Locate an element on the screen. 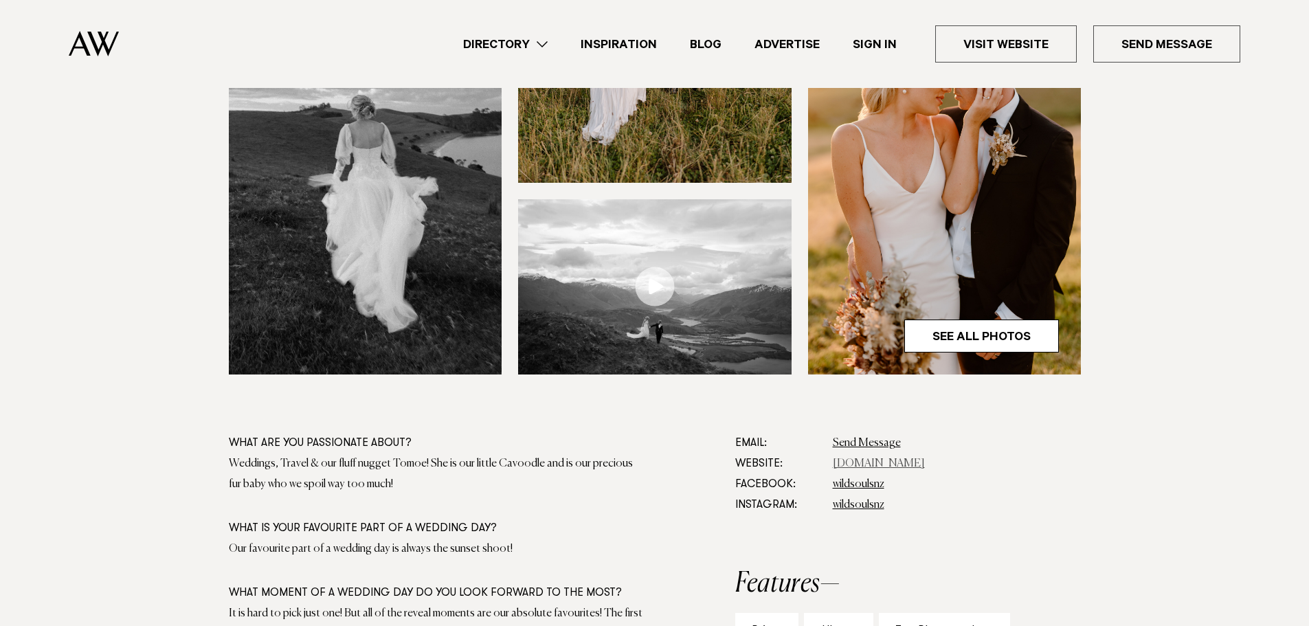  div: What are you passionate about? is located at coordinates (438, 443).